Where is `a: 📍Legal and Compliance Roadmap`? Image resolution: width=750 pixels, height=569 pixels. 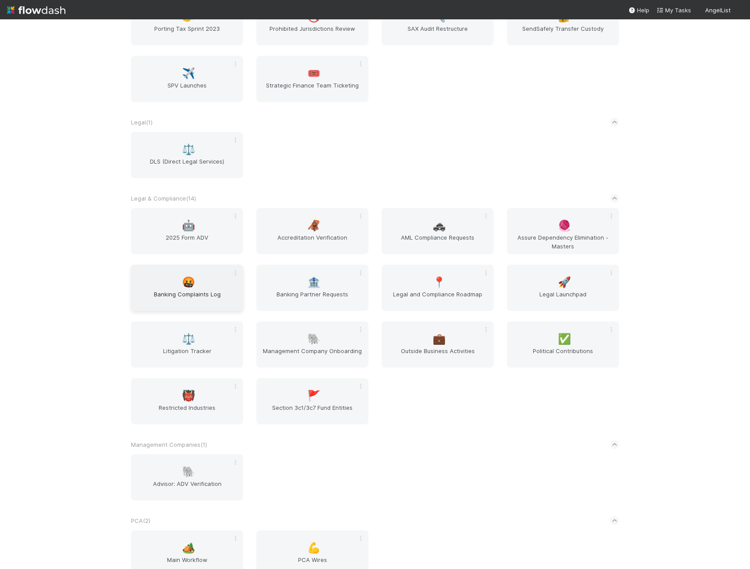 a: 📍Legal and Compliance Roadmap is located at coordinates (438, 288).